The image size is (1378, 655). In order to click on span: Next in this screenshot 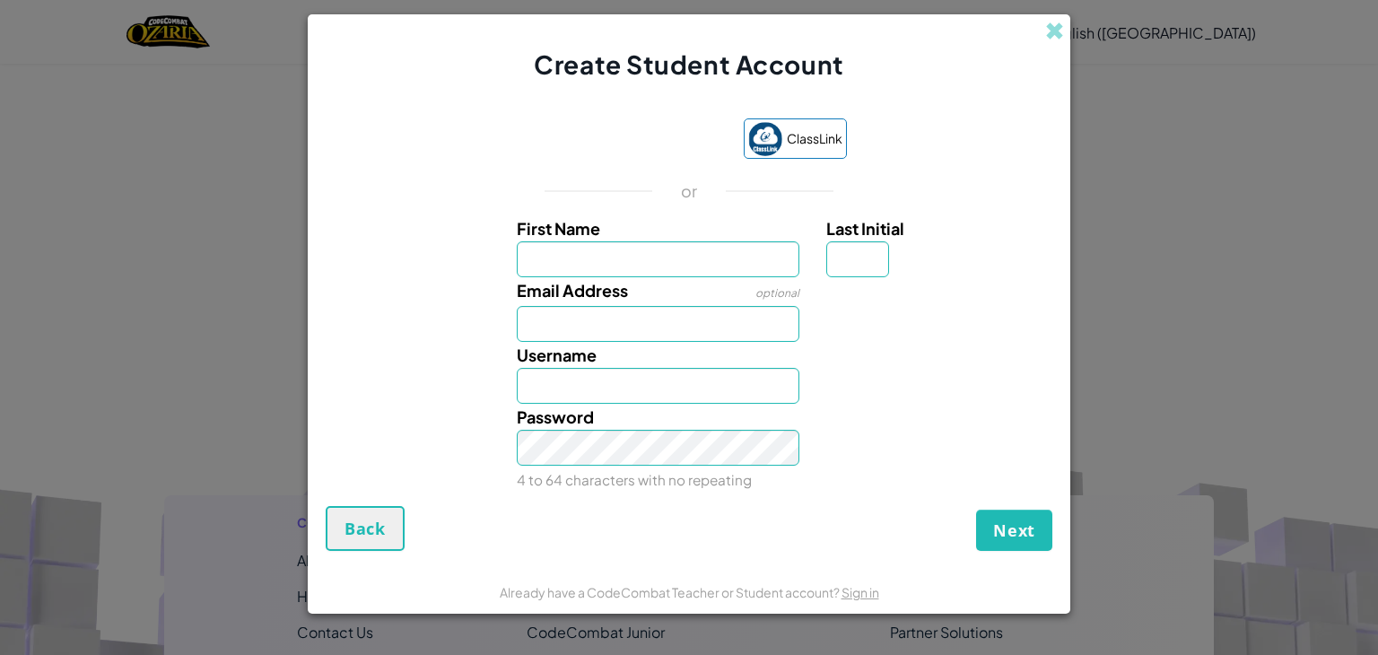, I will do `click(1014, 530)`.